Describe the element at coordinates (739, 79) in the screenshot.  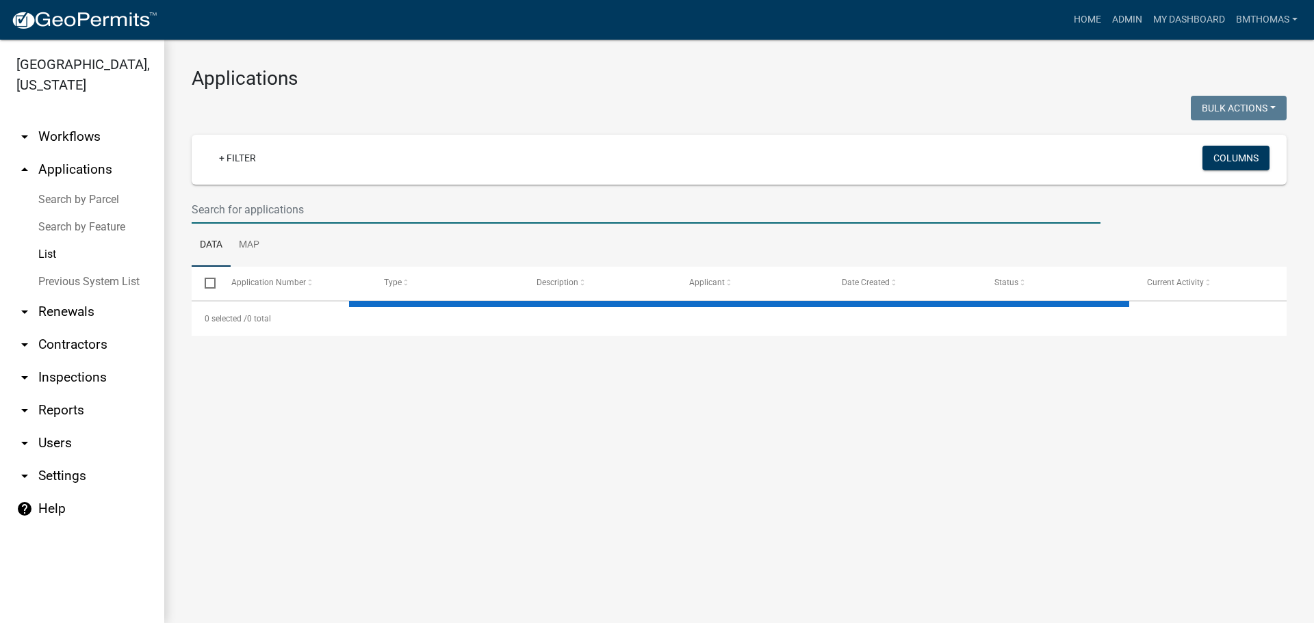
I see `h3: Applications` at that location.